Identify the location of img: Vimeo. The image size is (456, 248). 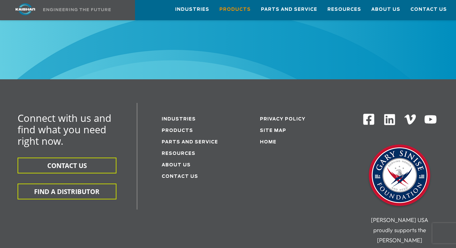
(410, 119).